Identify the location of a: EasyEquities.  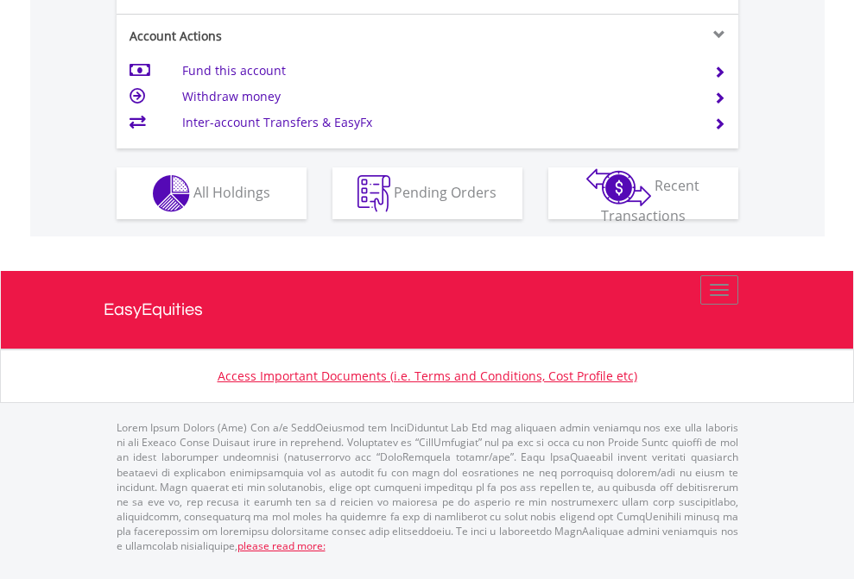
(427, 310).